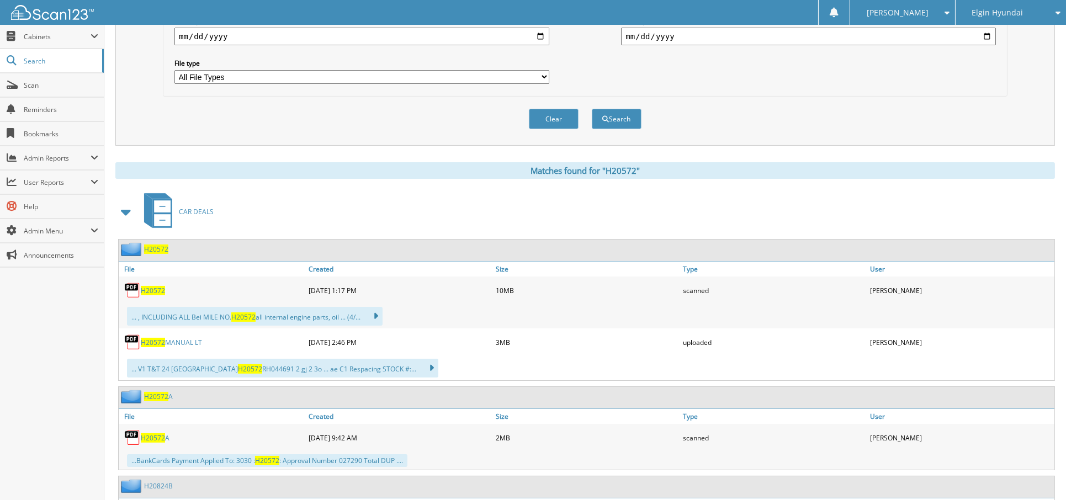 Image resolution: width=1066 pixels, height=500 pixels. Describe the element at coordinates (585, 171) in the screenshot. I see `div: Matches found for "H20572"` at that location.